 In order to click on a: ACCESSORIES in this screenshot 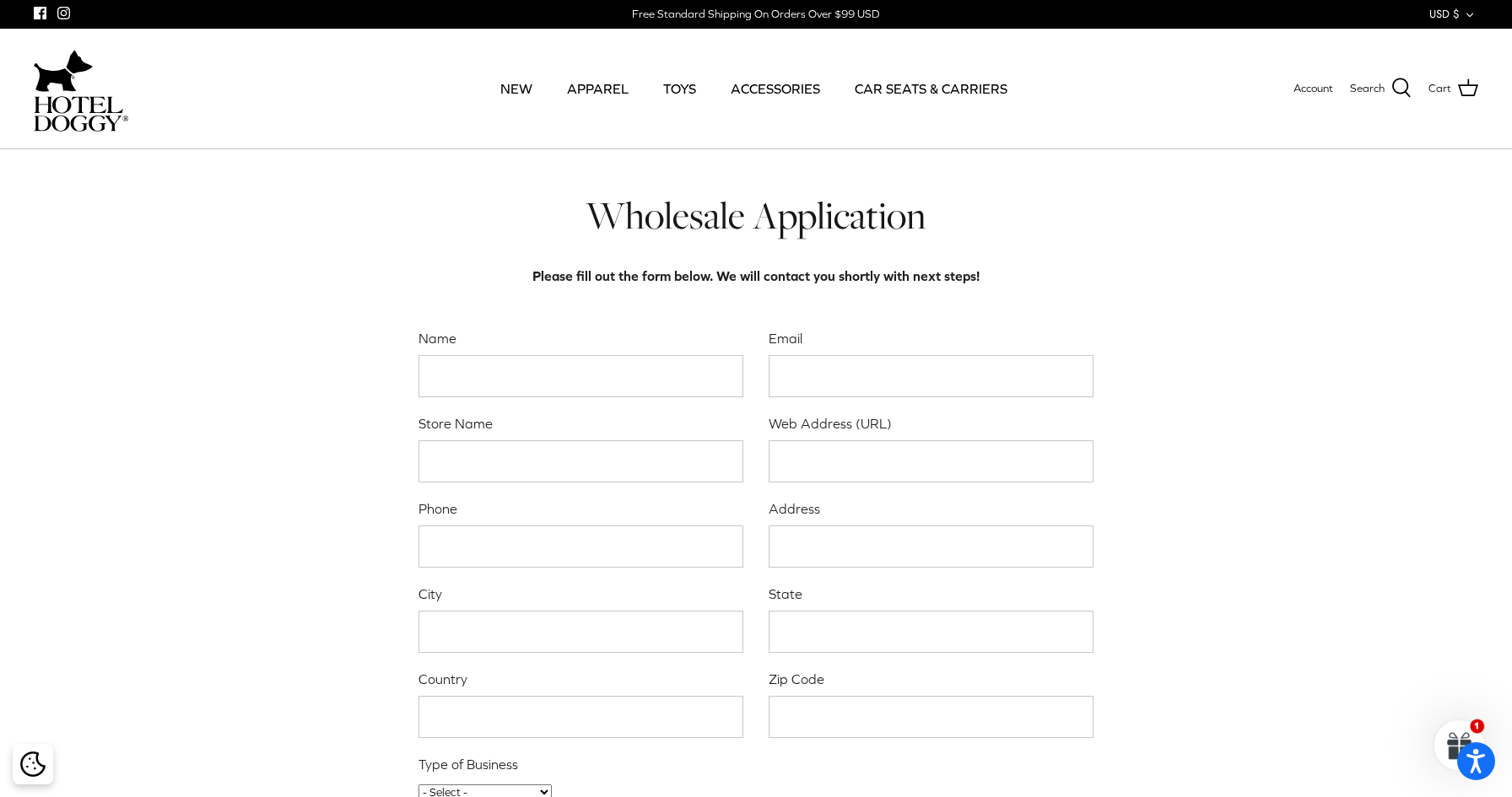, I will do `click(775, 88)`.